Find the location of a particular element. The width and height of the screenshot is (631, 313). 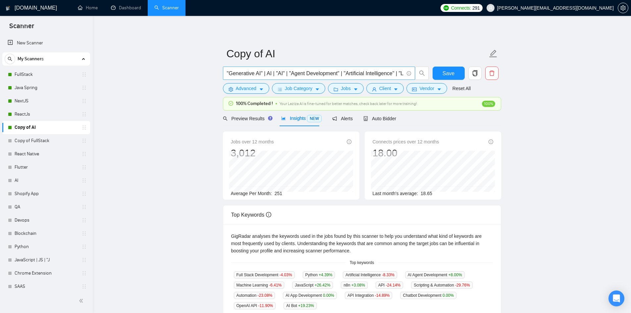

a: homeHome is located at coordinates (88, 8).